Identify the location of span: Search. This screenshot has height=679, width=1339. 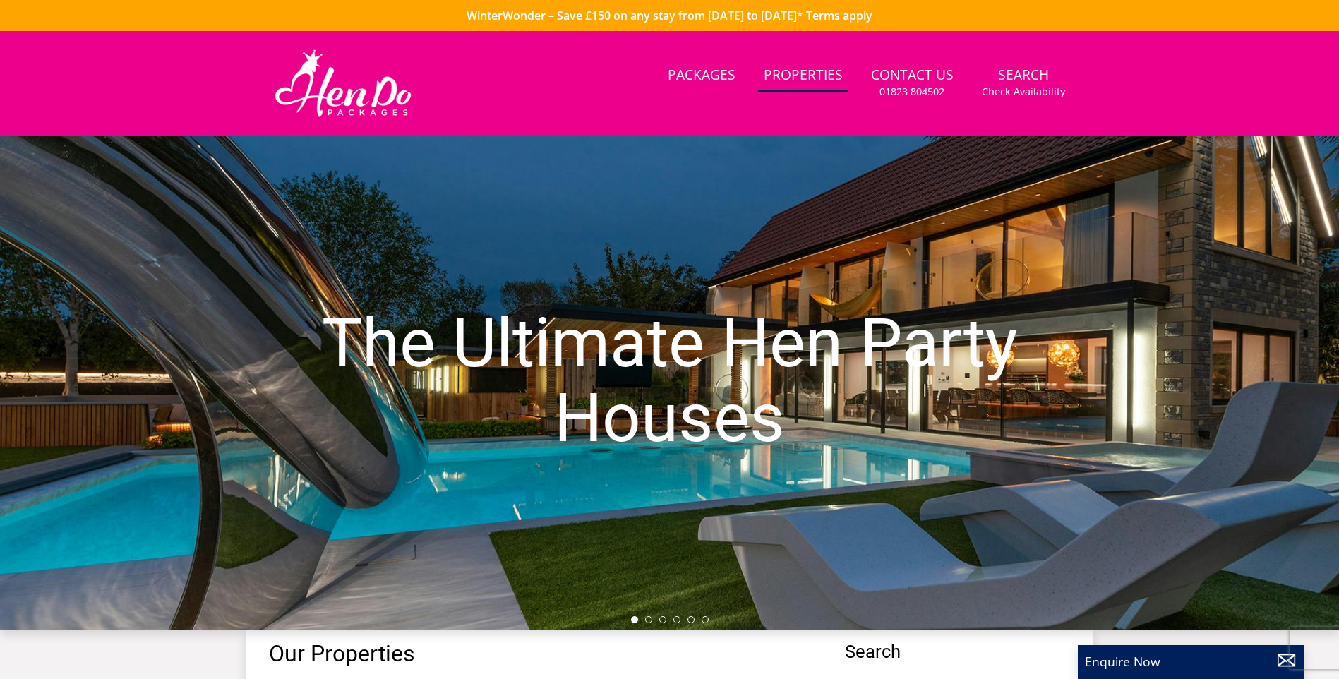
(958, 651).